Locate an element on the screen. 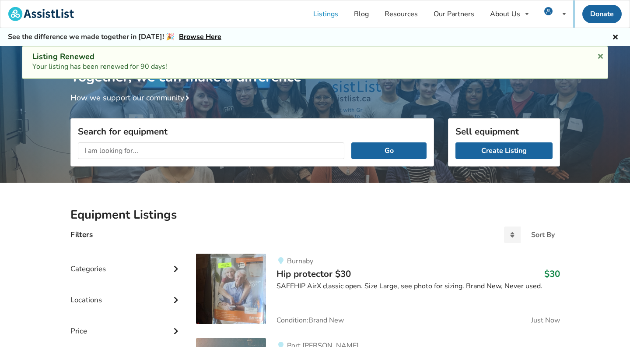 This screenshot has height=347, width=630. a: Blog is located at coordinates (362, 14).